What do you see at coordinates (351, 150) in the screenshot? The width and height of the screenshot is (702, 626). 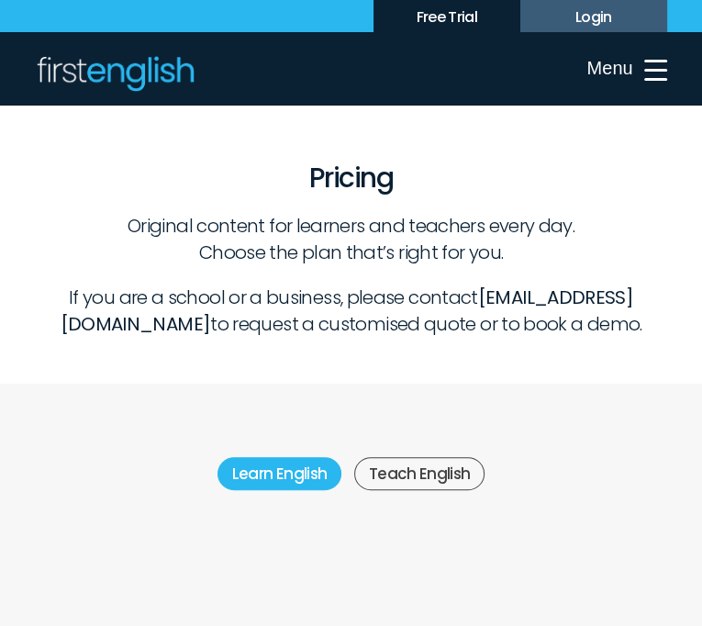 I see `h1: Pricing` at bounding box center [351, 150].